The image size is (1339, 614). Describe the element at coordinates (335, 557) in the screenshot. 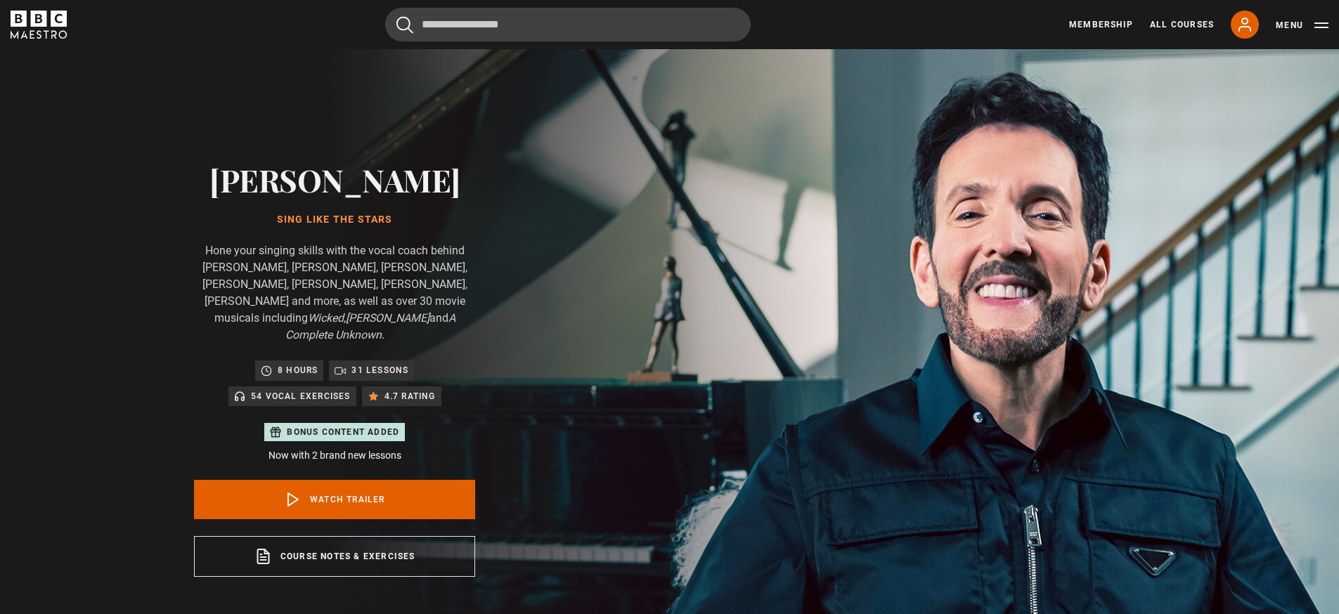

I see `a: Course notes & exercises` at that location.